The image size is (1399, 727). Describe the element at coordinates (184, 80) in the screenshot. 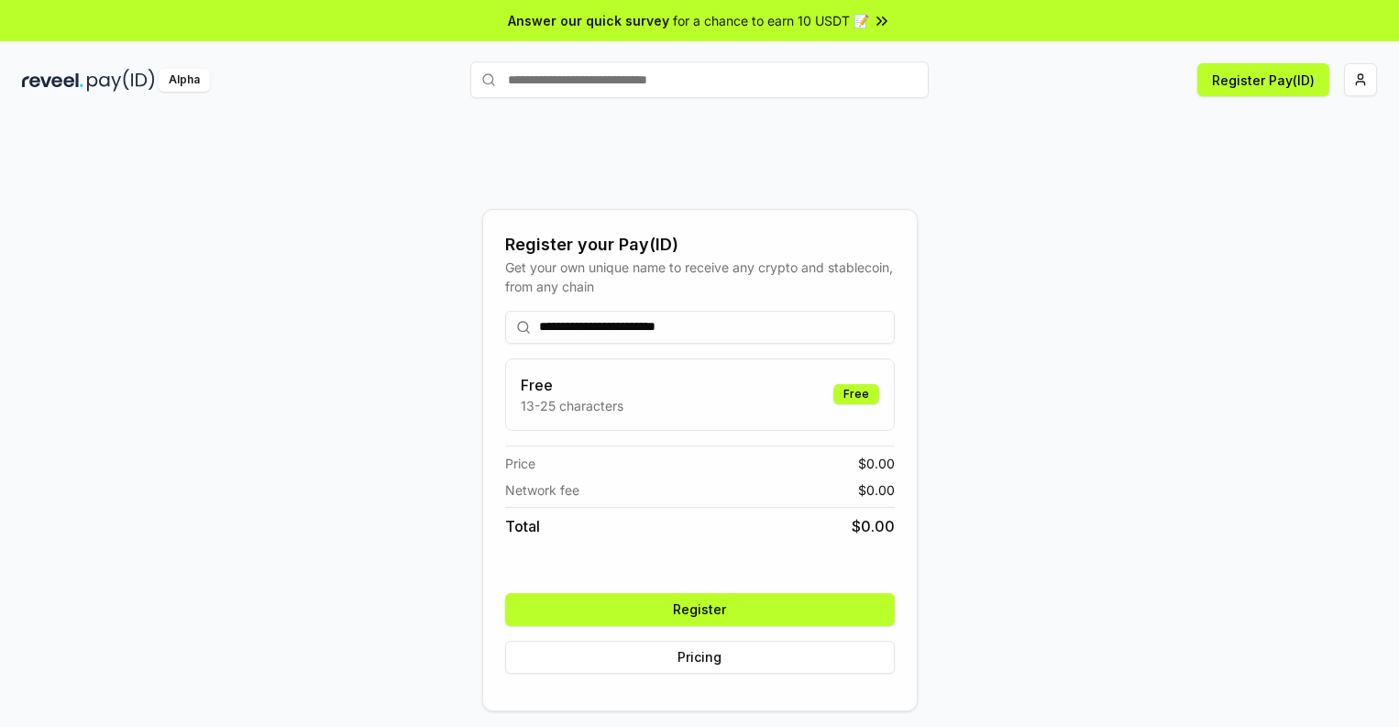

I see `div: Alpha` at that location.